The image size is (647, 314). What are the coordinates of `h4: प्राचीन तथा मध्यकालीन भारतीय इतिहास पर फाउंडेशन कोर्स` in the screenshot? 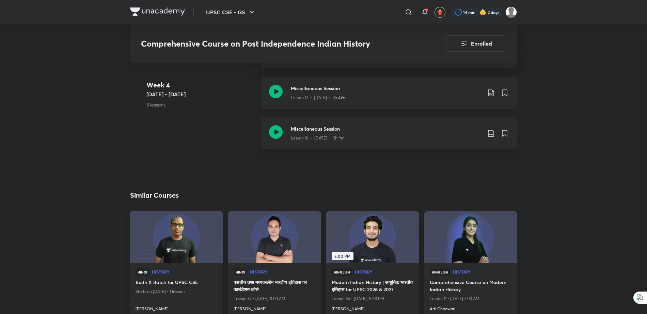 It's located at (275, 287).